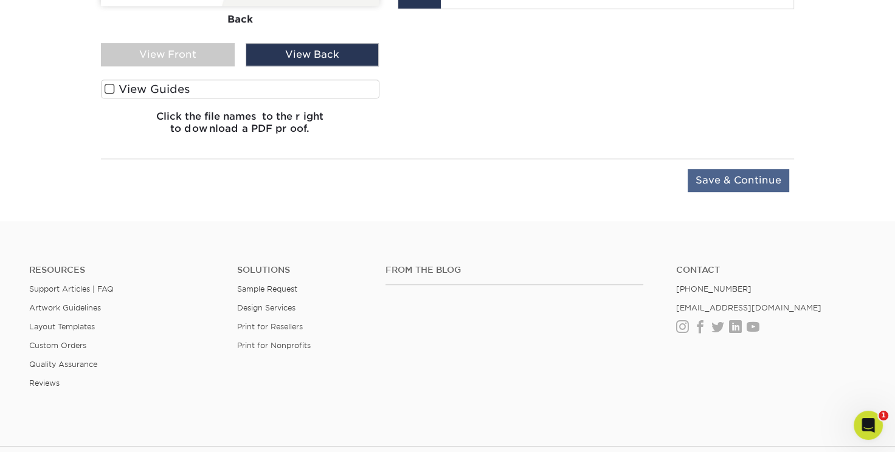 This screenshot has height=452, width=895. I want to click on h4: Contact, so click(771, 270).